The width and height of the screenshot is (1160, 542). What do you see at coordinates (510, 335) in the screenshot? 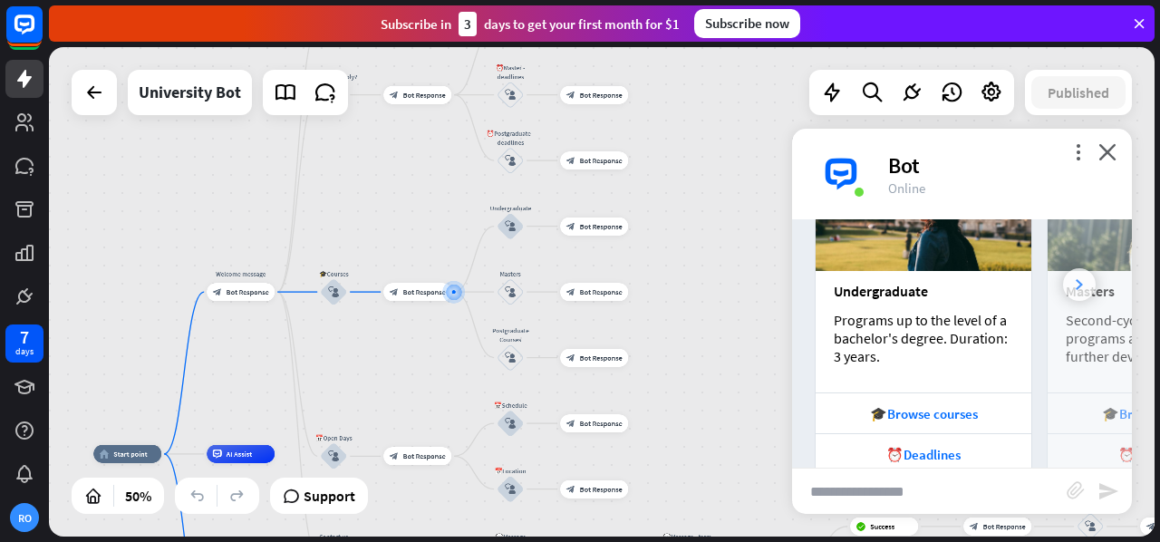
I see `div: Postgraduate Courses` at bounding box center [510, 335].